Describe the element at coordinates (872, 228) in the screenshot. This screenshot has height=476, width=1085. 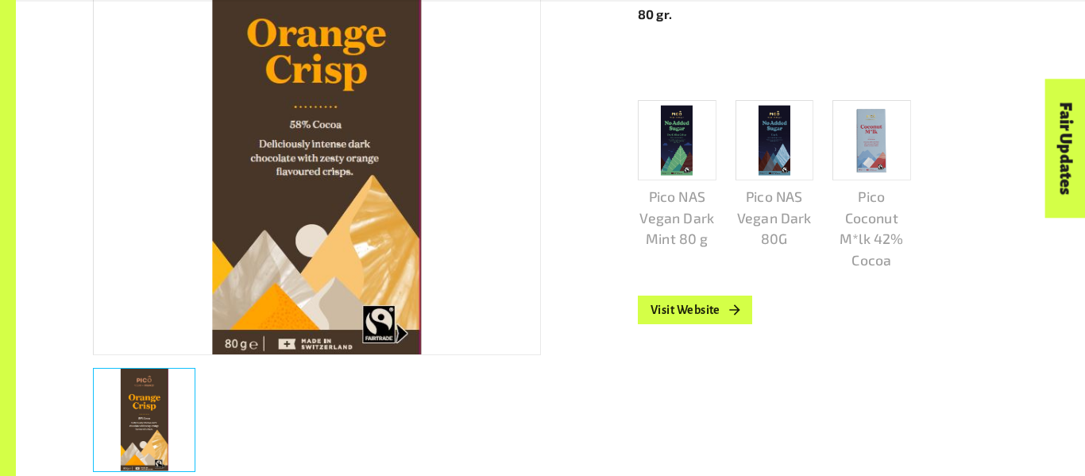
I see `p: Pico Coconut M*lk 42% Cocoa` at that location.